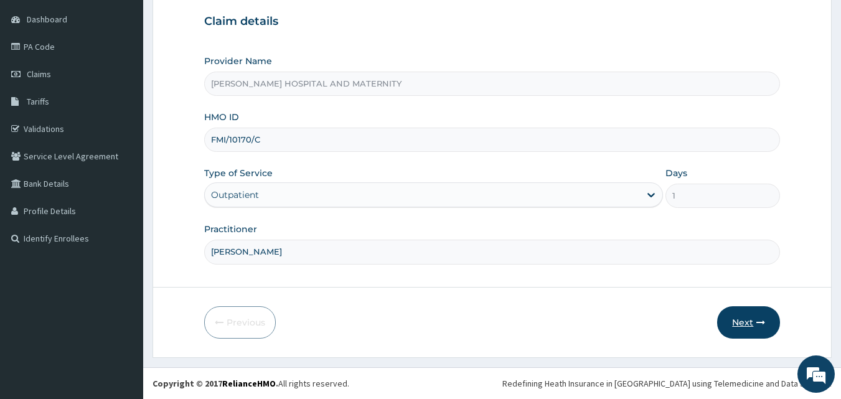 This screenshot has width=841, height=399. What do you see at coordinates (748, 322) in the screenshot?
I see `button: Next` at bounding box center [748, 322].